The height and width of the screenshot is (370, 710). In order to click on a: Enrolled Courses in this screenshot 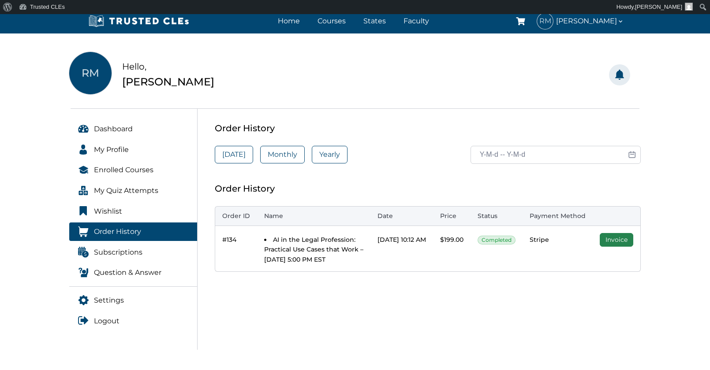, I will do `click(133, 170)`.